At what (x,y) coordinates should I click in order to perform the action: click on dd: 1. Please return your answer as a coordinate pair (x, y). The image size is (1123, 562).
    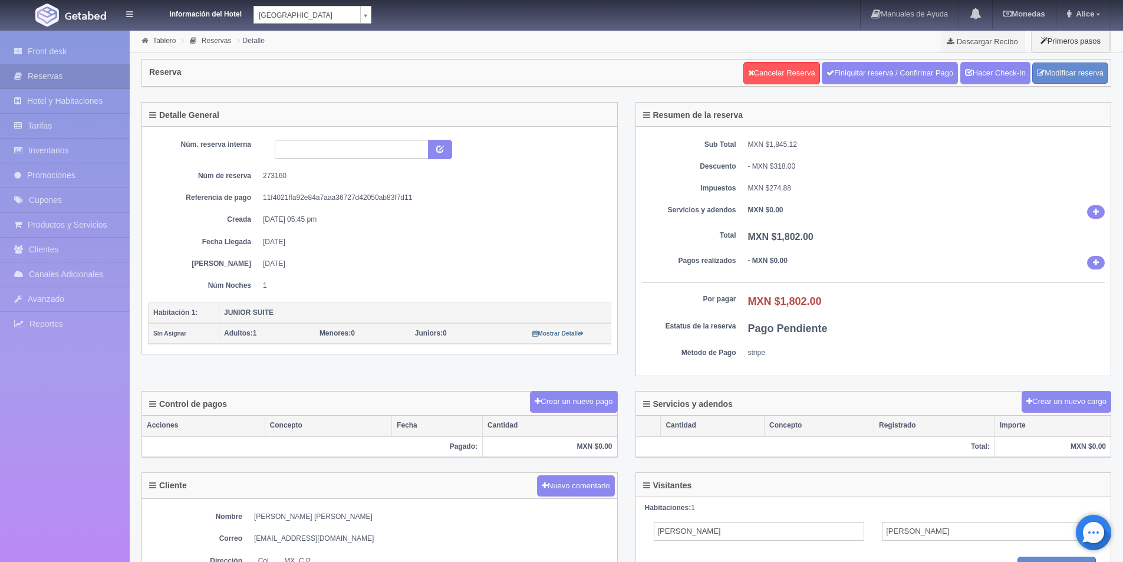
    Looking at the image, I should click on (433, 285).